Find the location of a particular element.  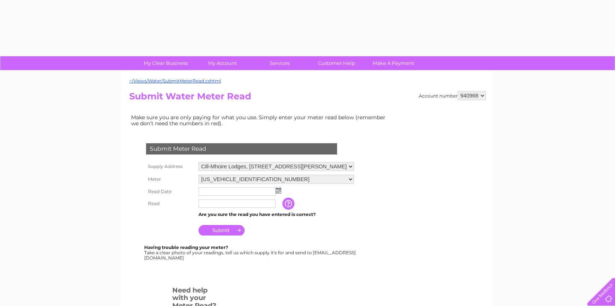

a: ~/Views/Water/SubmitMeterRead.cshtml is located at coordinates (175, 81).